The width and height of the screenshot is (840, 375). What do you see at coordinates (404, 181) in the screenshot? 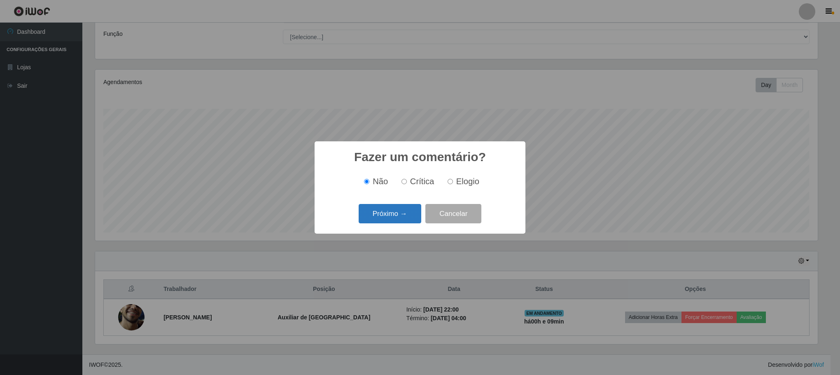
I see `input: Crítica` at bounding box center [404, 181].